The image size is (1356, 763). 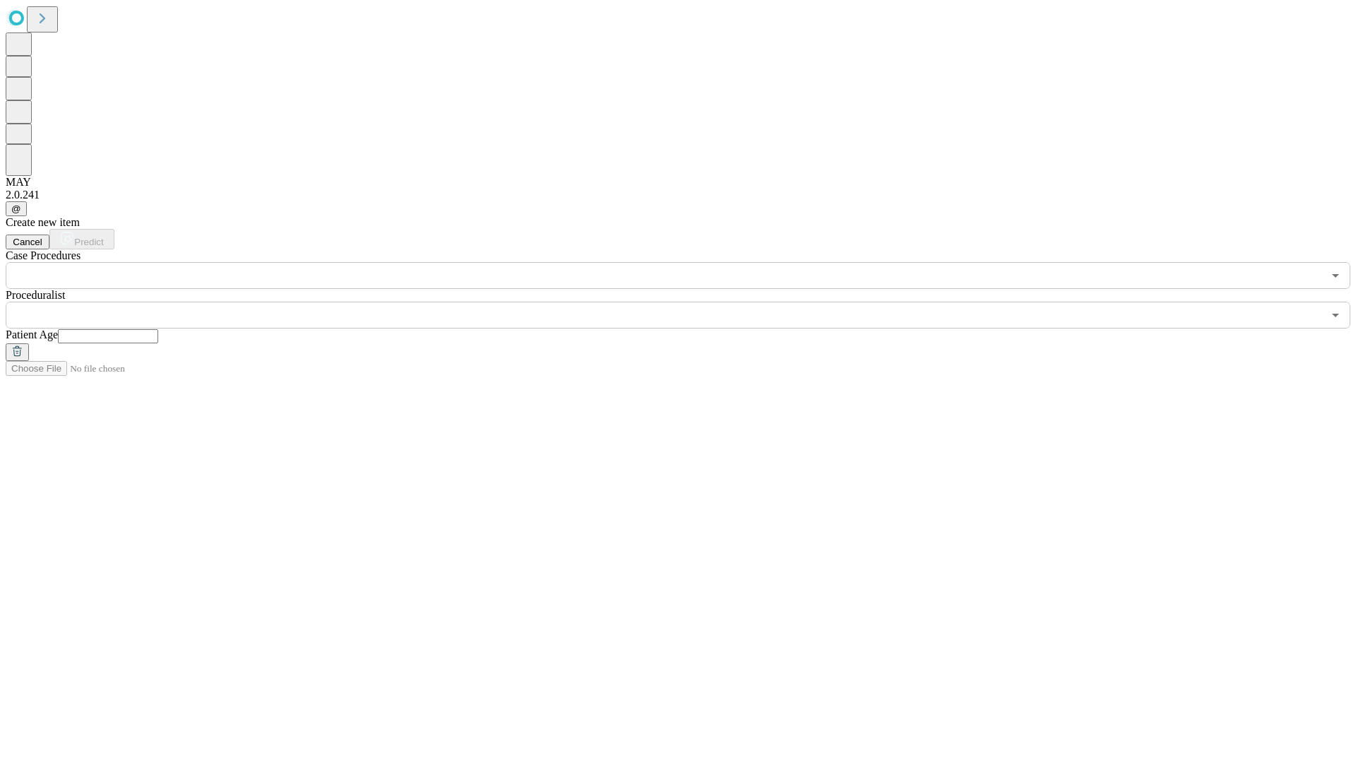 I want to click on span: Patient Age, so click(x=32, y=334).